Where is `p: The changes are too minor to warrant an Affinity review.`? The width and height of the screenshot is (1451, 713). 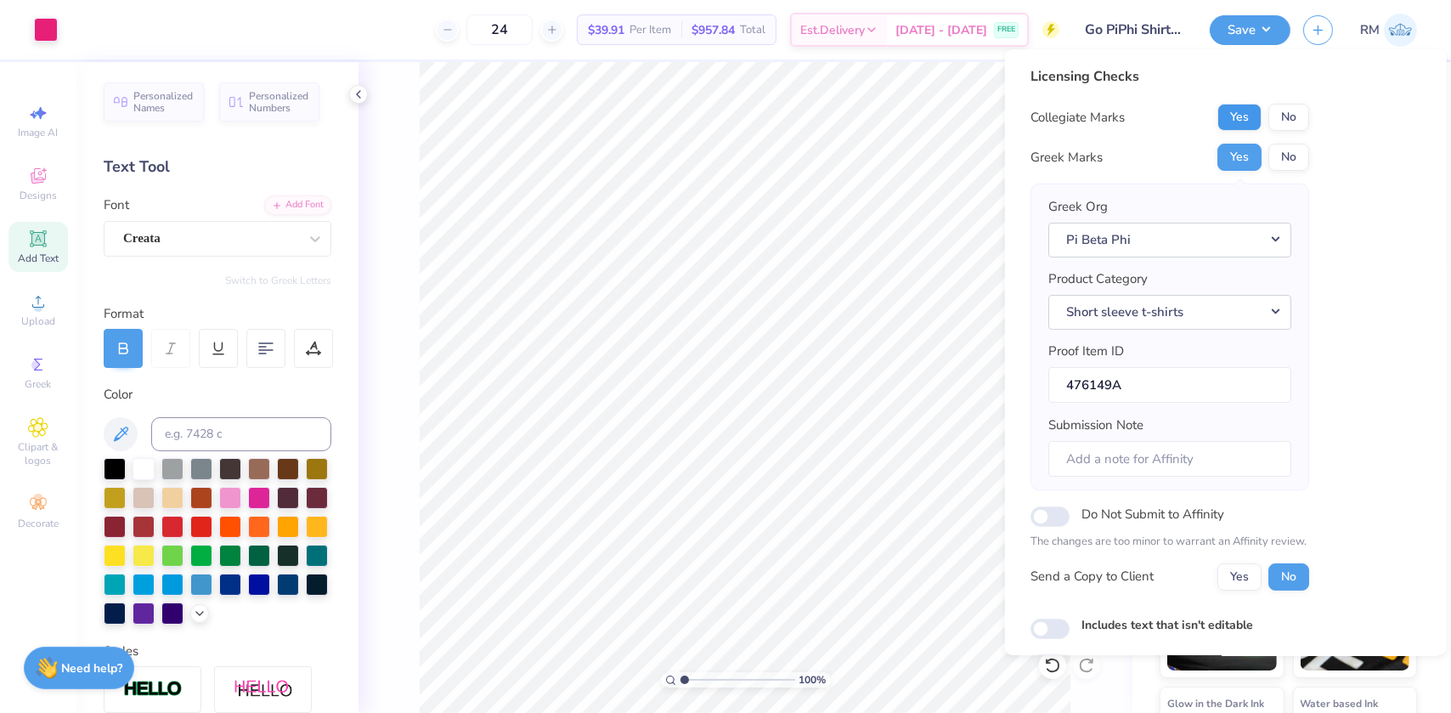 p: The changes are too minor to warrant an Affinity review. is located at coordinates (1170, 542).